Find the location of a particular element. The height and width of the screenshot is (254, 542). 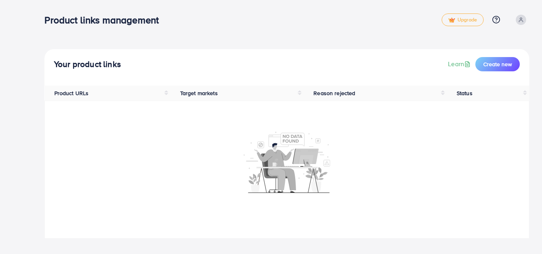

span: Reason rejected is located at coordinates (334, 93).